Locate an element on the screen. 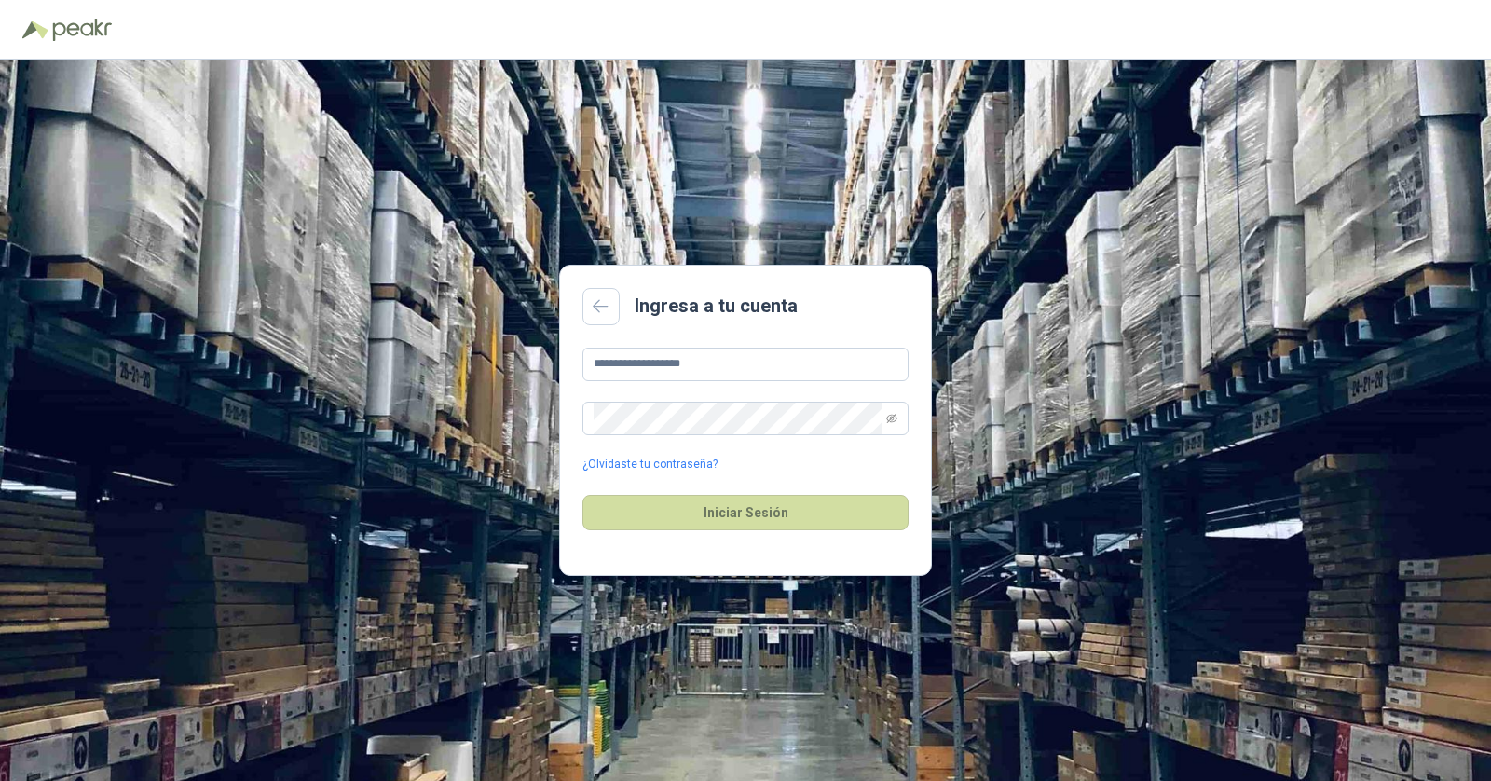 This screenshot has height=781, width=1491. img: Peakr is located at coordinates (82, 30).